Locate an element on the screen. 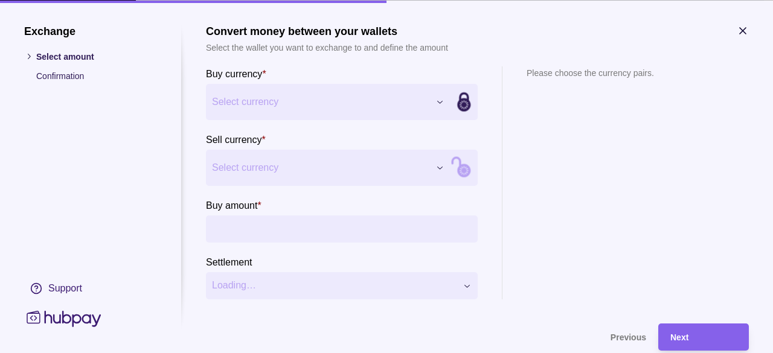 The width and height of the screenshot is (773, 353). p: Confirmation is located at coordinates (97, 75).